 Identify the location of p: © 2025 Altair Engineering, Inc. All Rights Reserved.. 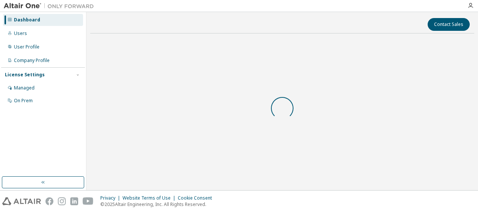
(158, 204).